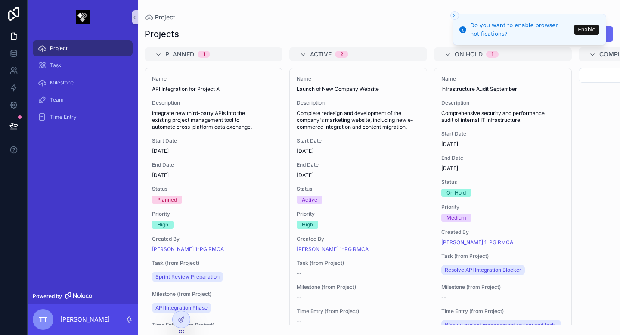 Image resolution: width=620 pixels, height=335 pixels. Describe the element at coordinates (43, 319) in the screenshot. I see `span: TT` at that location.